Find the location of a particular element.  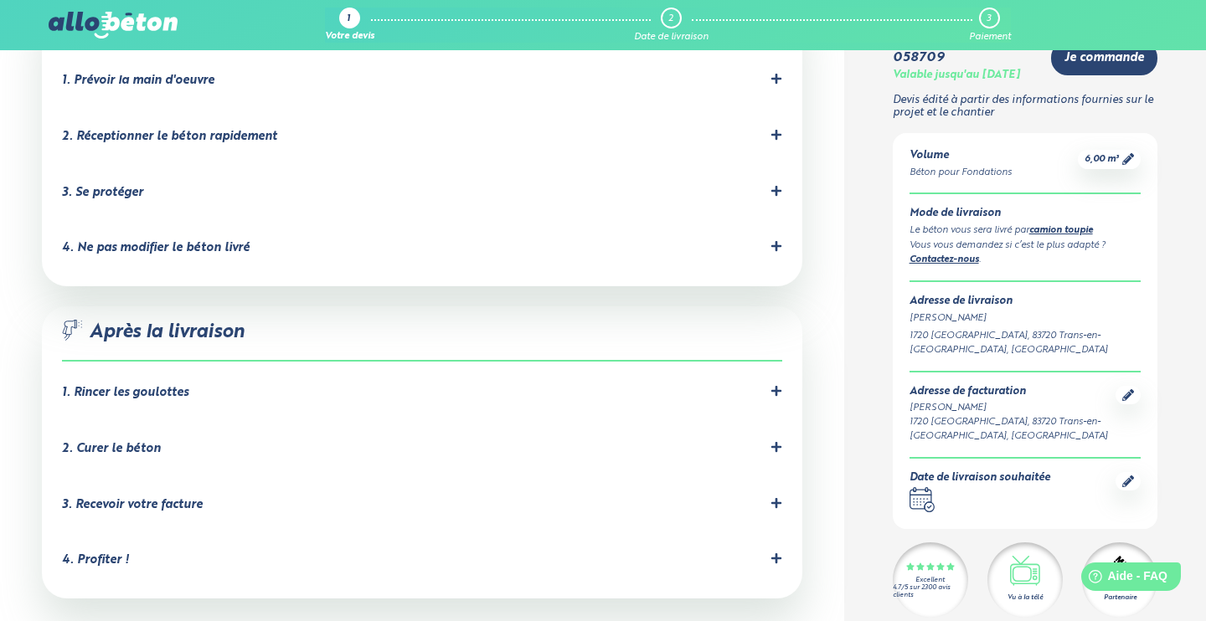

div: Référence D-2025-058709 is located at coordinates (966, 50).